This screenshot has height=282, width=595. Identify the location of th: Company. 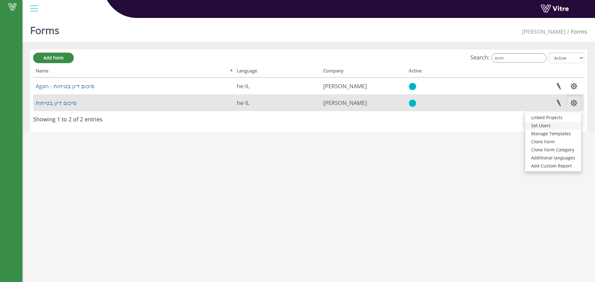
(364, 72).